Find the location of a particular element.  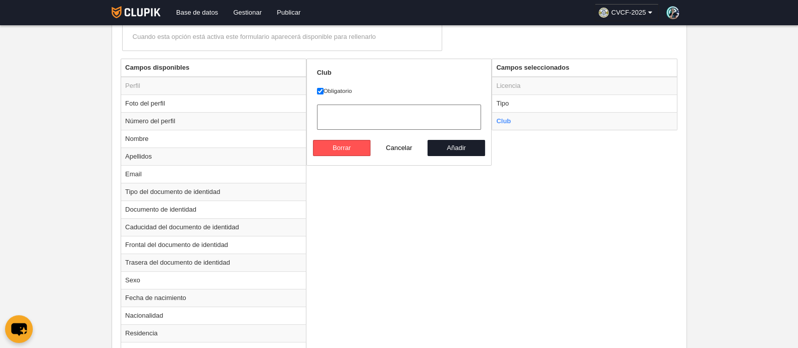

td: Foto del perfil is located at coordinates (214, 103).